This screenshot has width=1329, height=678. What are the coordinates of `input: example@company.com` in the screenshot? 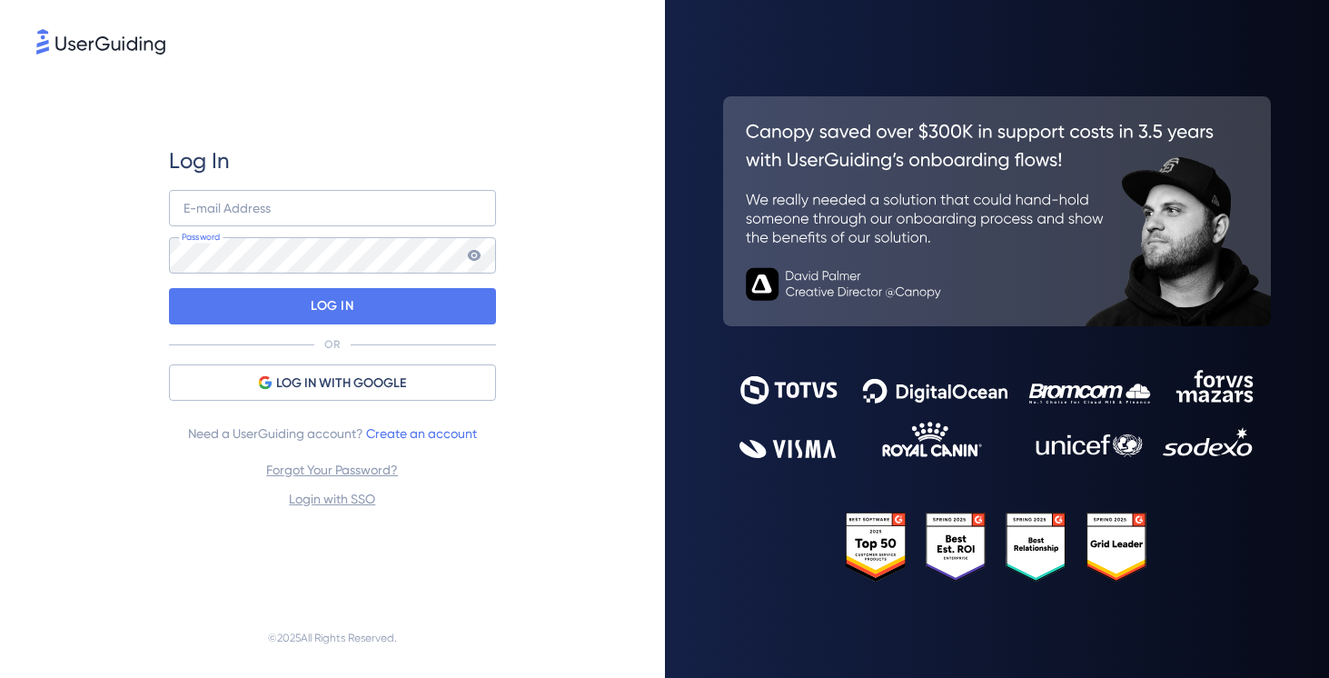 It's located at (332, 208).